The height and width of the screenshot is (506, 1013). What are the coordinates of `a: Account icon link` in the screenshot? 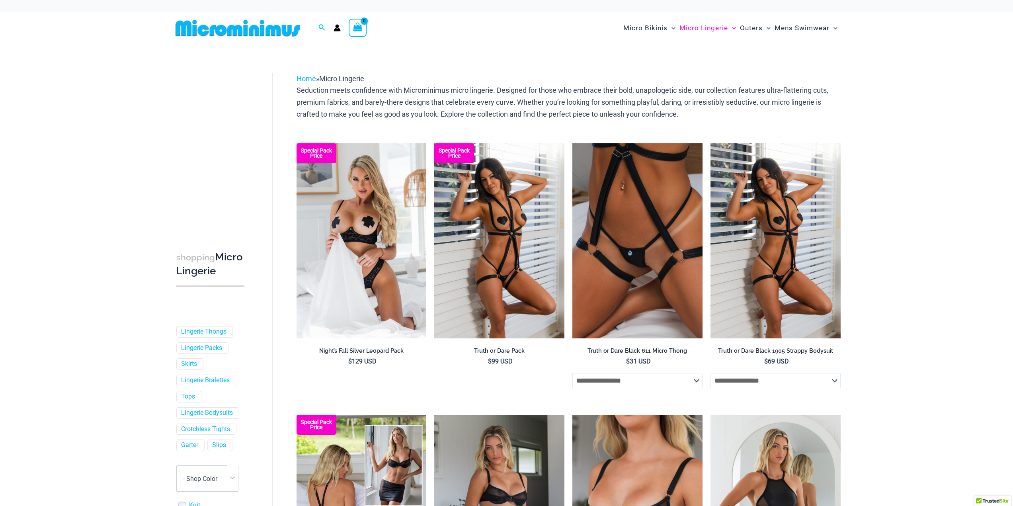 It's located at (337, 28).